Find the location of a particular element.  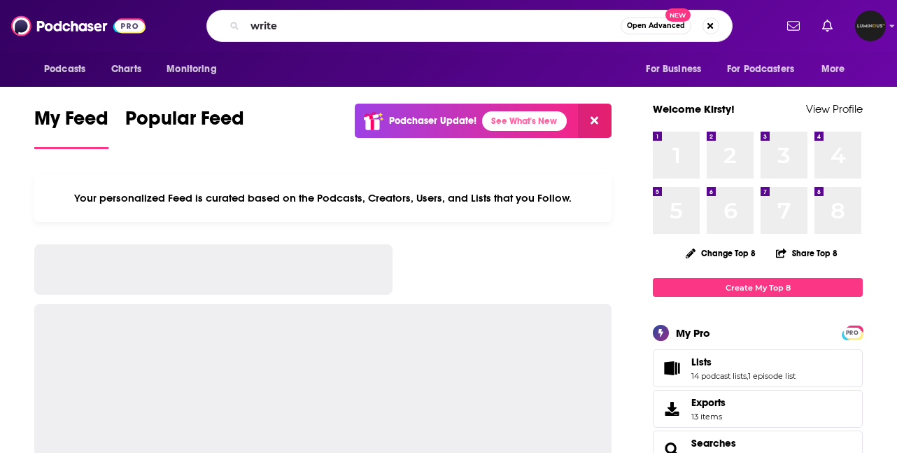

span: Logged in as LuminousPR is located at coordinates (870, 26).